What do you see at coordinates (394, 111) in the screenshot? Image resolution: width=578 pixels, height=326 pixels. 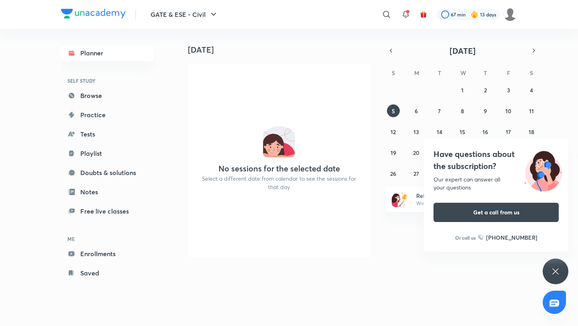 I see `button: October 5, 2025` at bounding box center [394, 111].